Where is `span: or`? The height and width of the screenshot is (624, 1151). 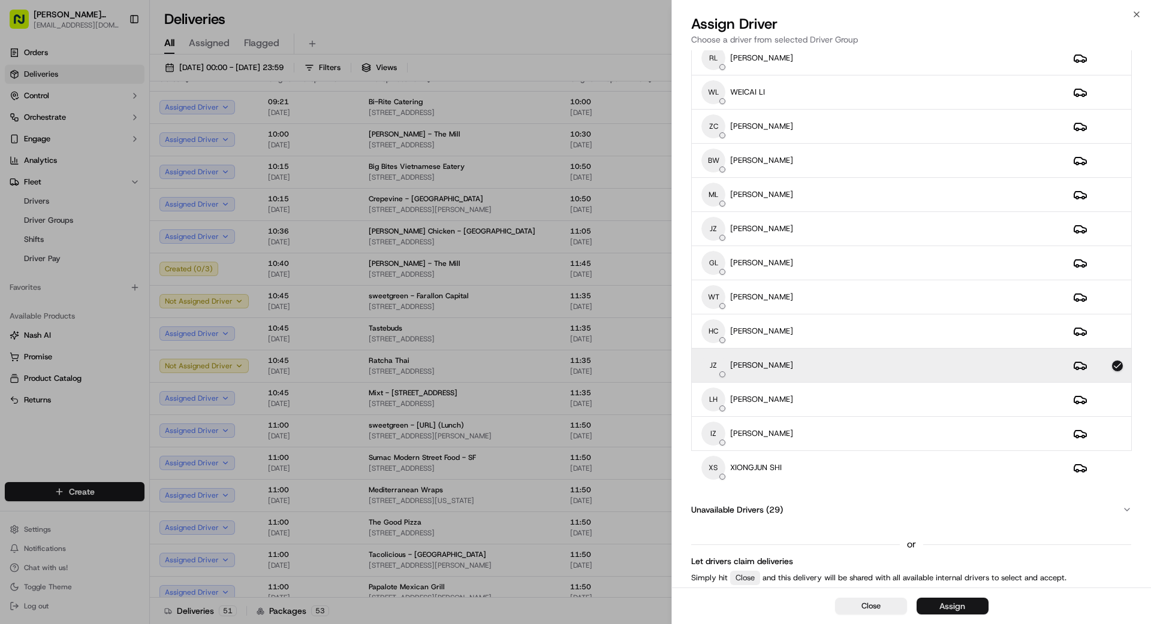
span: or is located at coordinates (911, 545).